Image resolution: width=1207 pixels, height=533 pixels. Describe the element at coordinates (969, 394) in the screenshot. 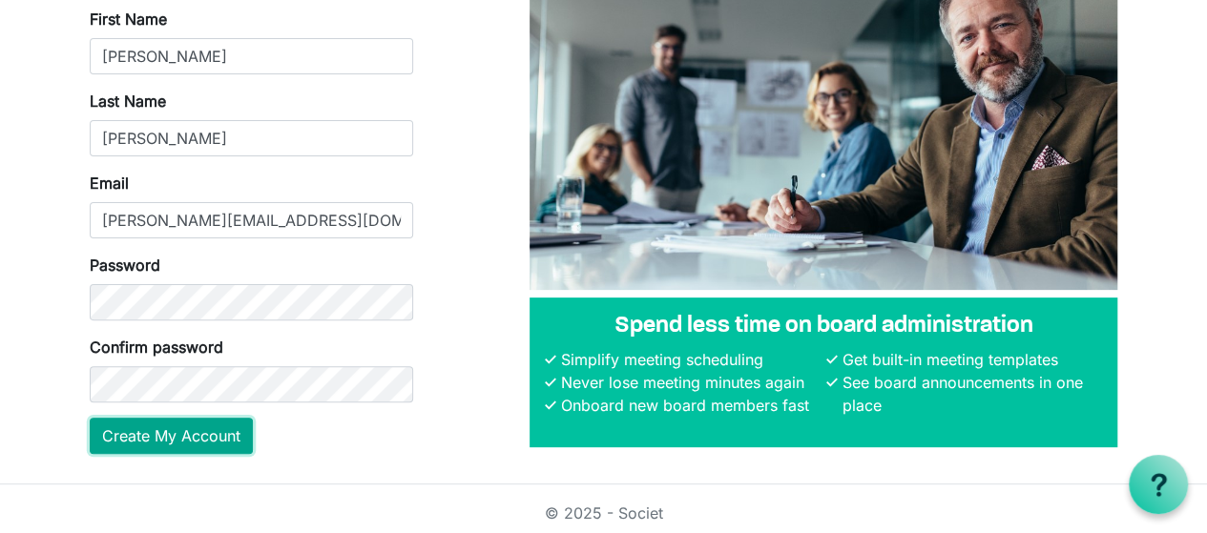

I see `li: See board announcements in one place` at that location.